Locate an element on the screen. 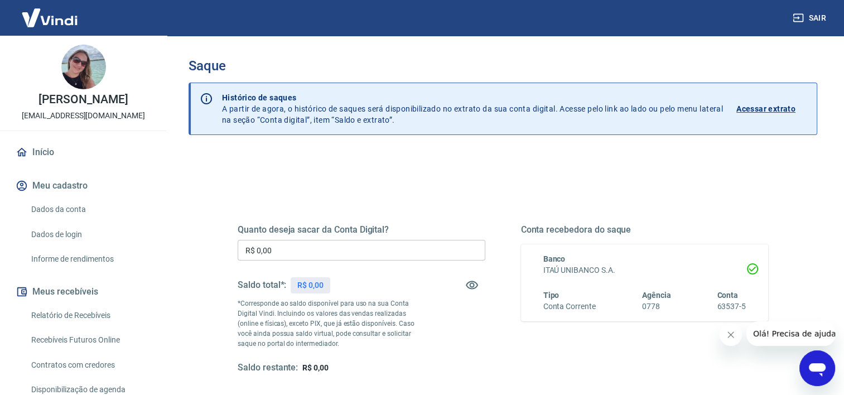  h6: 0778 is located at coordinates (657, 306).